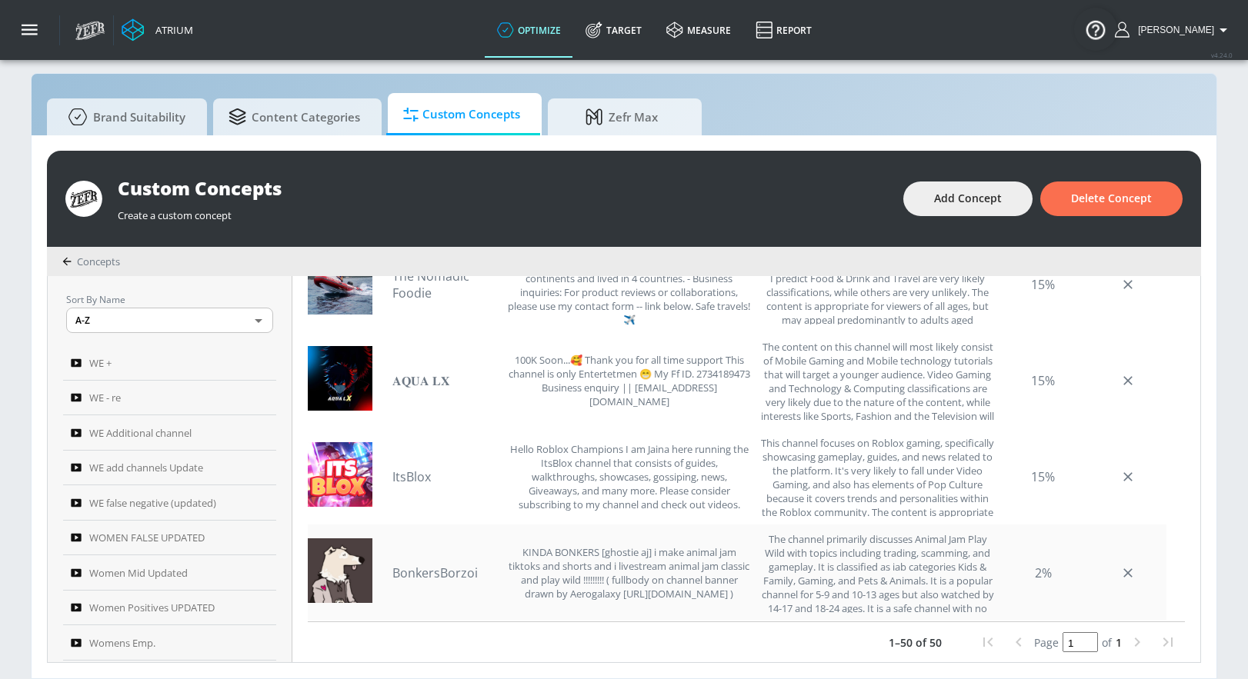  I want to click on div: 100K Soon...🥰 Thank you for all time support This channel is only Entertetmen 😁 My Ff ID. 2734189..., so click(629, 380).